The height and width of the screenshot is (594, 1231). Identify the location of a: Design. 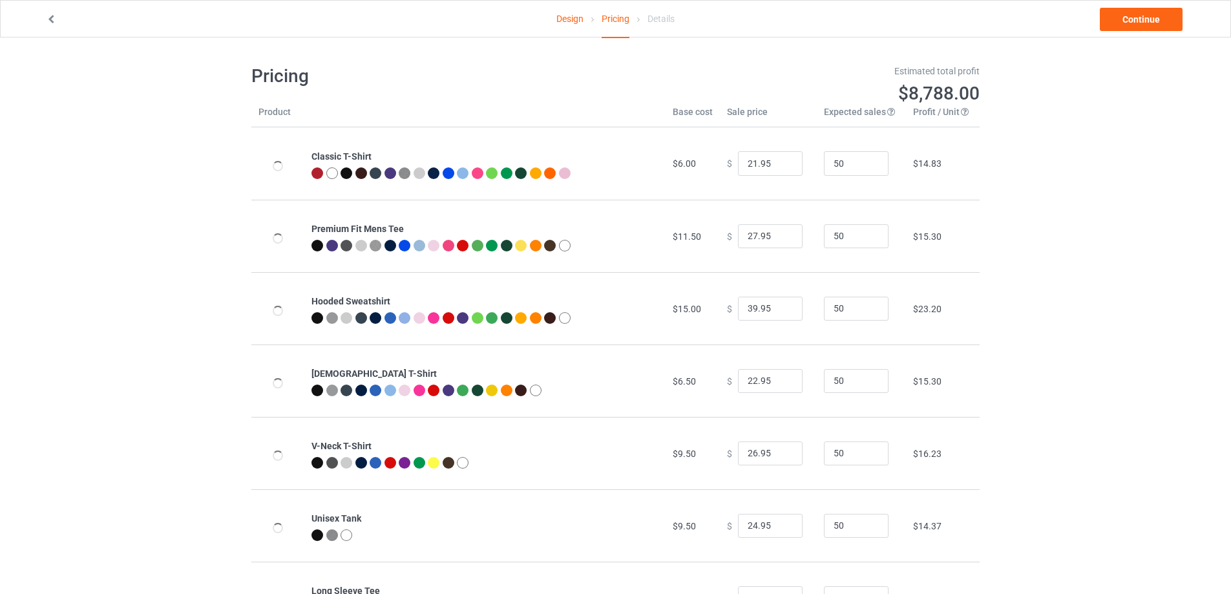
(570, 19).